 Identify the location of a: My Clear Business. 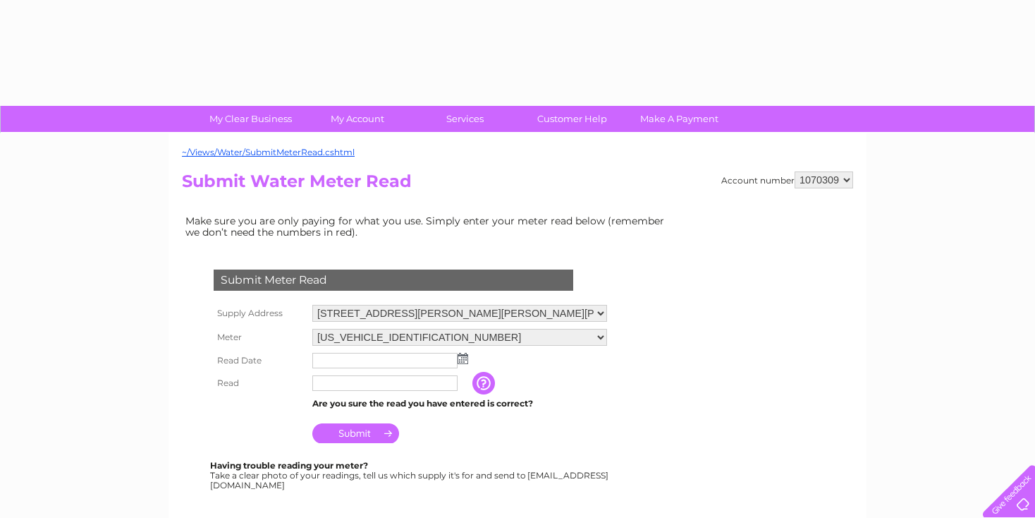
(250, 118).